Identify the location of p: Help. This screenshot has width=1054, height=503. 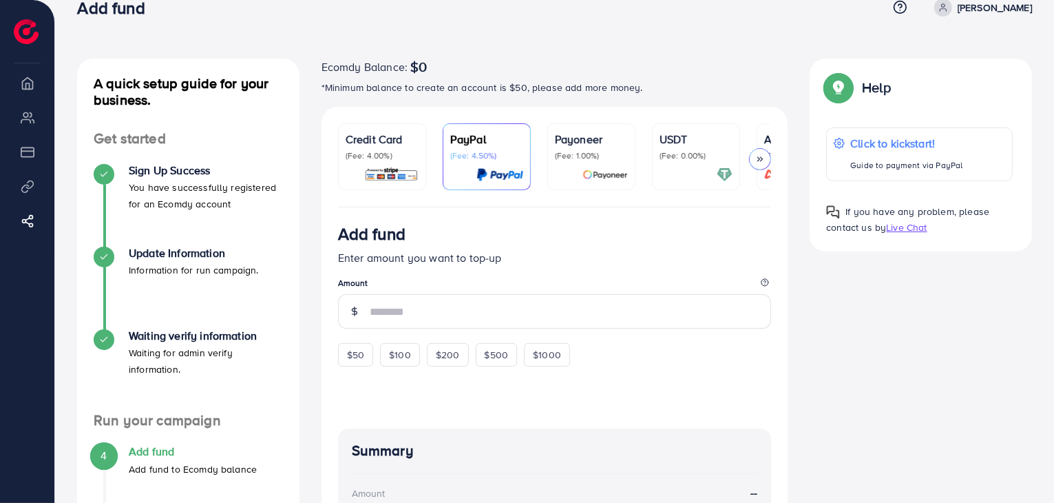
(877, 87).